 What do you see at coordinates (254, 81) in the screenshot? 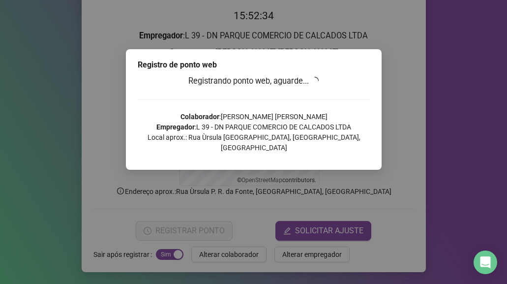
I see `h3: Registrando ponto web, aguarde...` at bounding box center [254, 81].